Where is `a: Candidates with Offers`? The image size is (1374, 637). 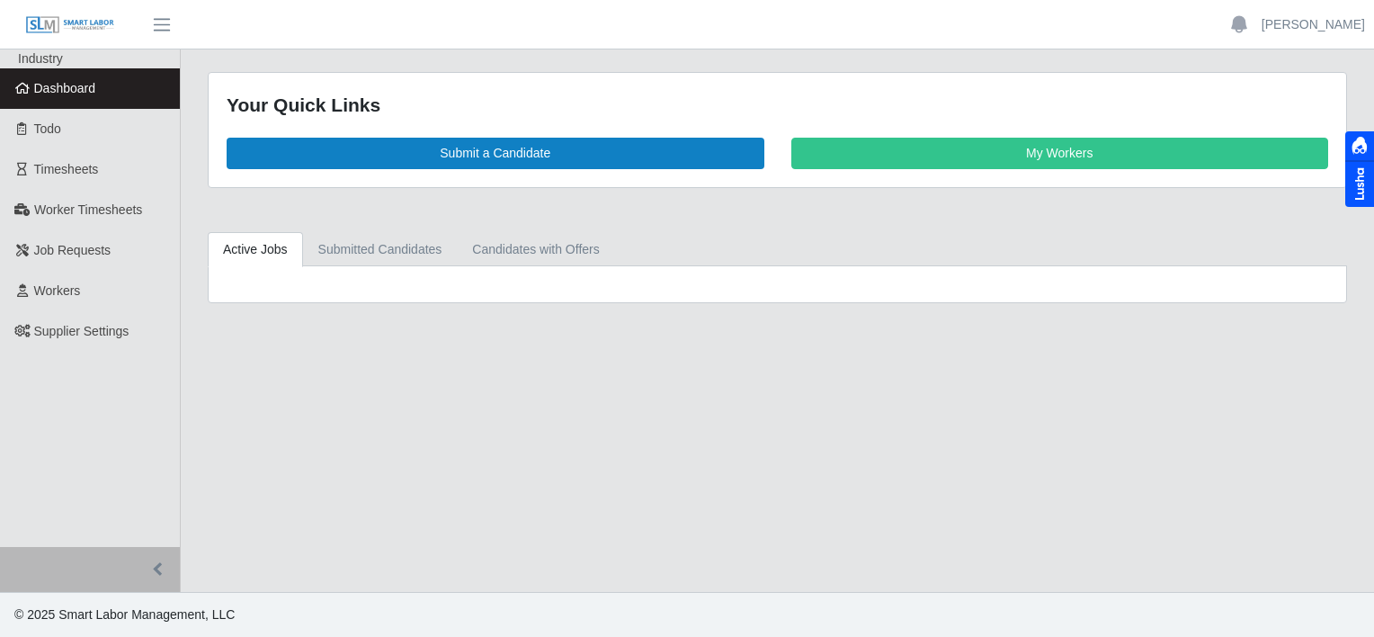 a: Candidates with Offers is located at coordinates (535, 249).